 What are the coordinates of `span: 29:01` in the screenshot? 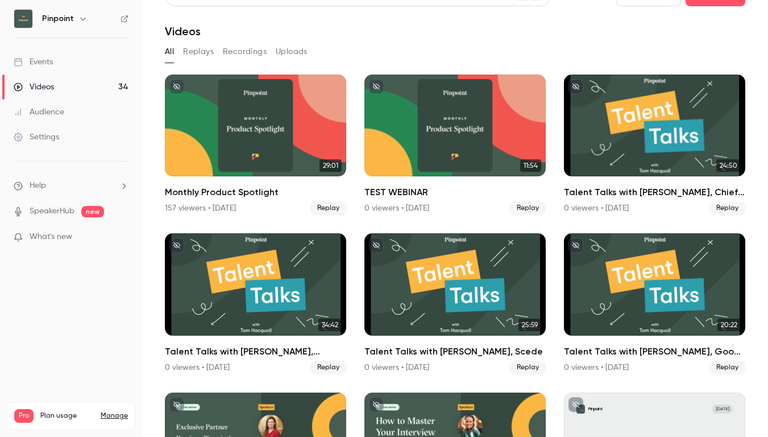 It's located at (330, 165).